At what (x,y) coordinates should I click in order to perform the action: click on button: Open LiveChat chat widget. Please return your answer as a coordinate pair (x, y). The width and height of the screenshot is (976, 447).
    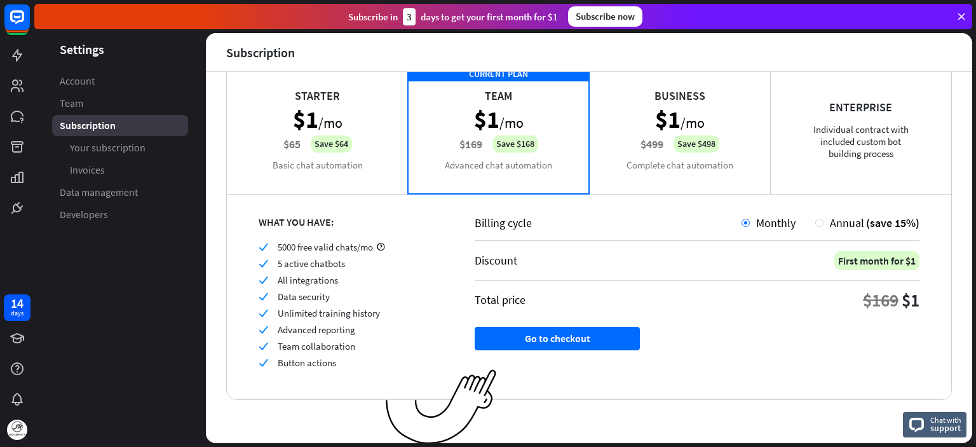
    Looking at the image, I should click on (29, 24).